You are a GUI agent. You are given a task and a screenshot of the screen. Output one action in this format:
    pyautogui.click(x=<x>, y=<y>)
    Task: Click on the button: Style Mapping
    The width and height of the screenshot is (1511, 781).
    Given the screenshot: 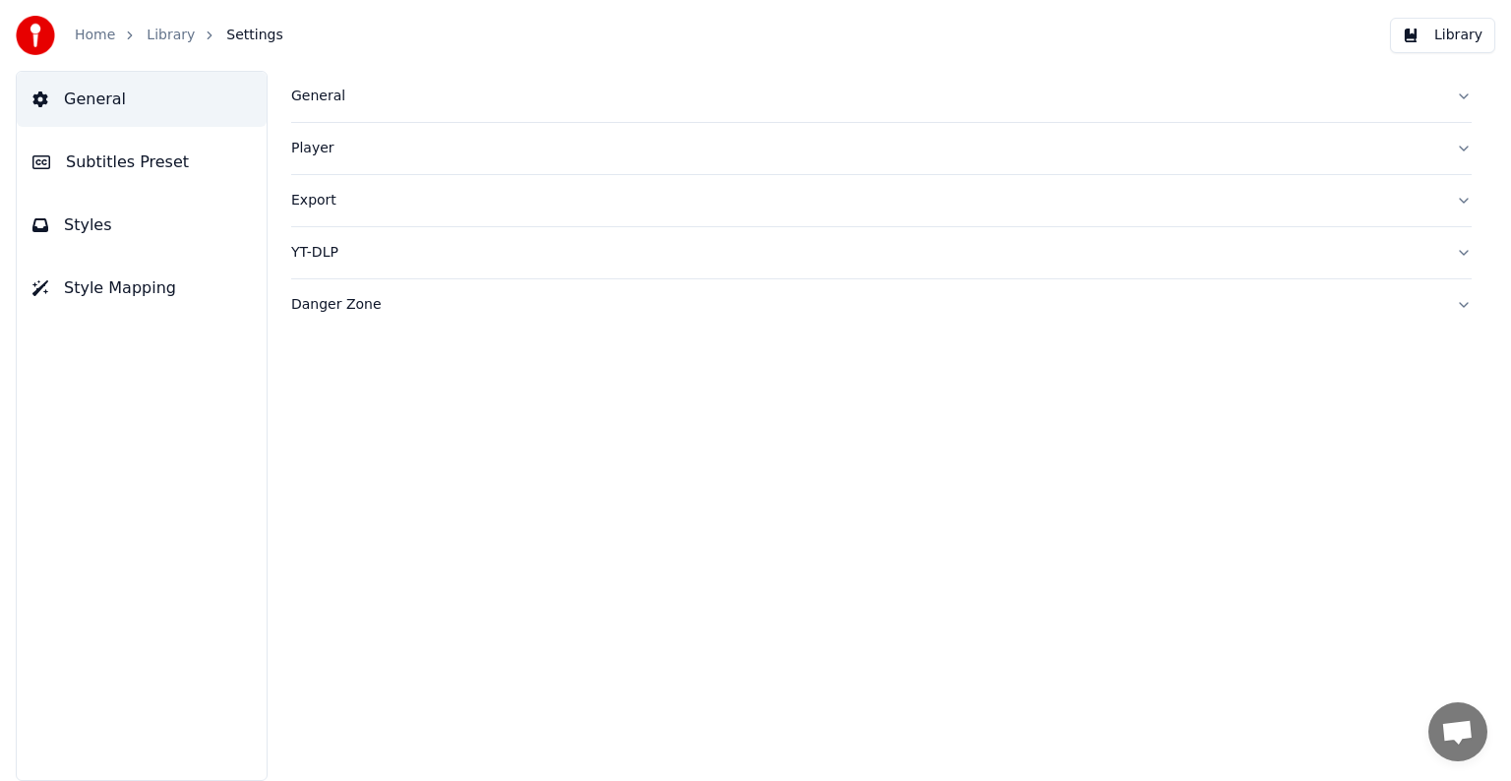 What is the action you would take?
    pyautogui.click(x=142, y=288)
    